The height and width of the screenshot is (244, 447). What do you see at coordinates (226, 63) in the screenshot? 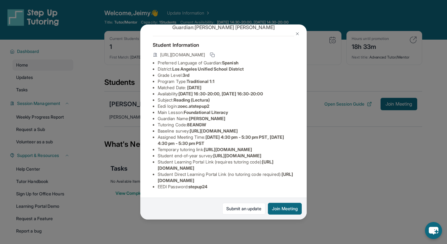
I see `li: Preferred Language of Guardian:` at bounding box center [226, 63].